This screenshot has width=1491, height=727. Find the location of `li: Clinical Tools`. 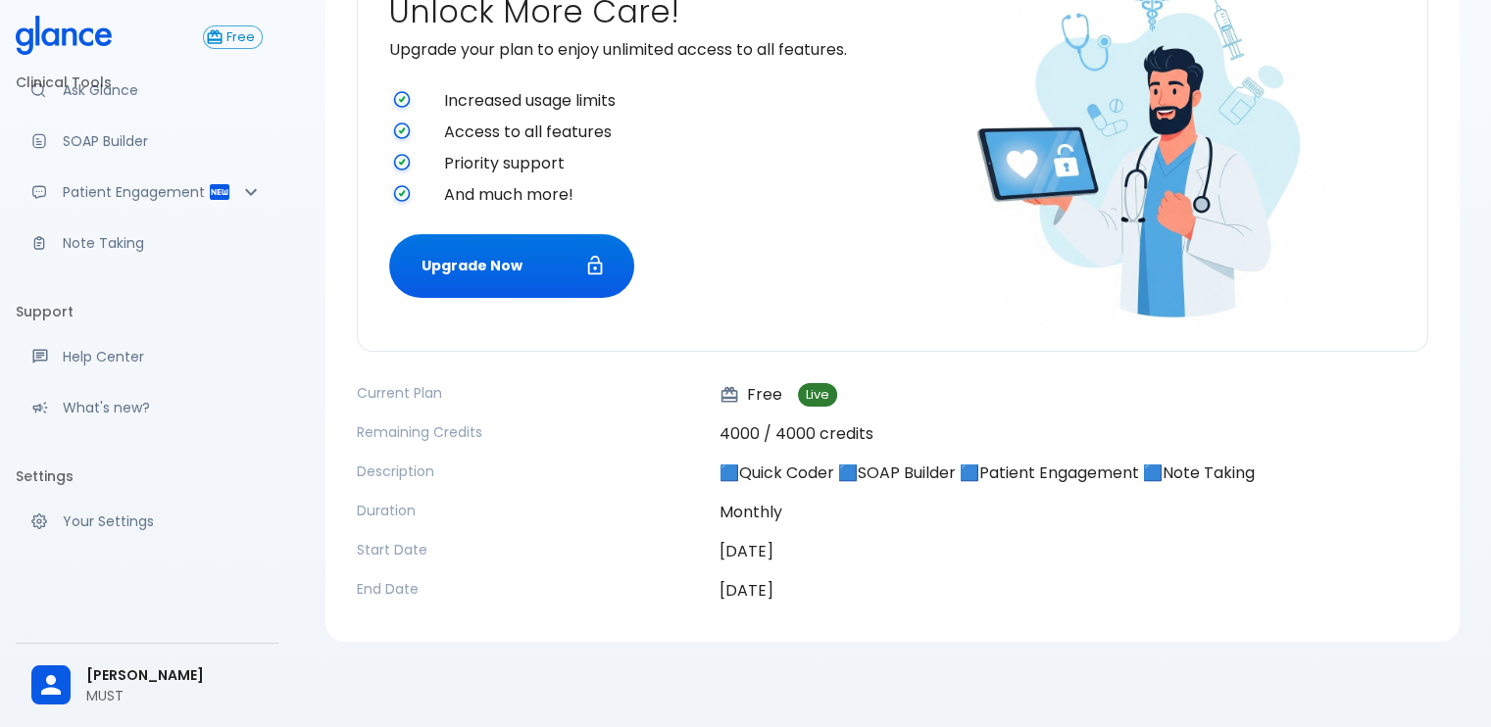

li: Clinical Tools is located at coordinates (147, 82).